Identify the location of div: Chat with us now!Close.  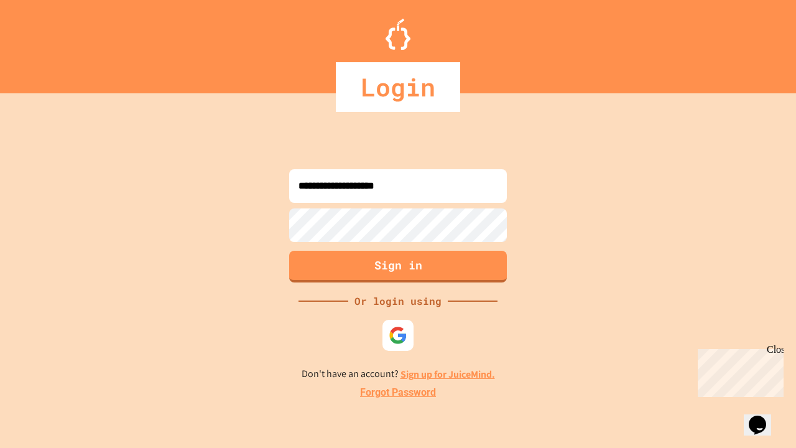
(45, 42).